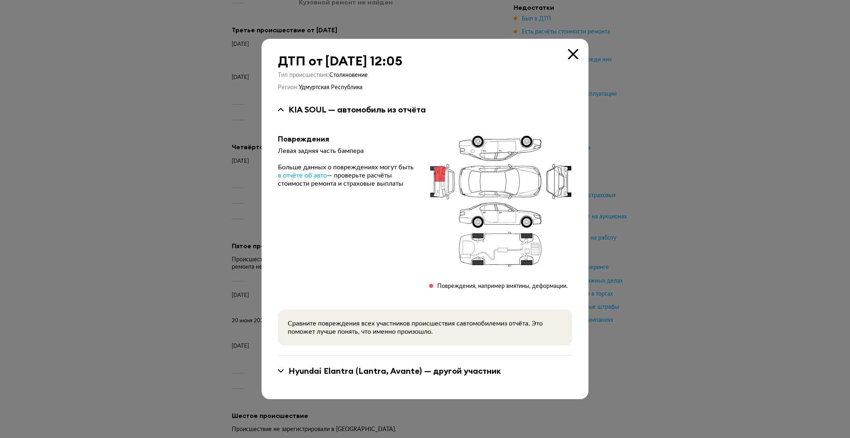 The width and height of the screenshot is (850, 438). I want to click on div: Повреждения, например вмятины, деформации., so click(502, 286).